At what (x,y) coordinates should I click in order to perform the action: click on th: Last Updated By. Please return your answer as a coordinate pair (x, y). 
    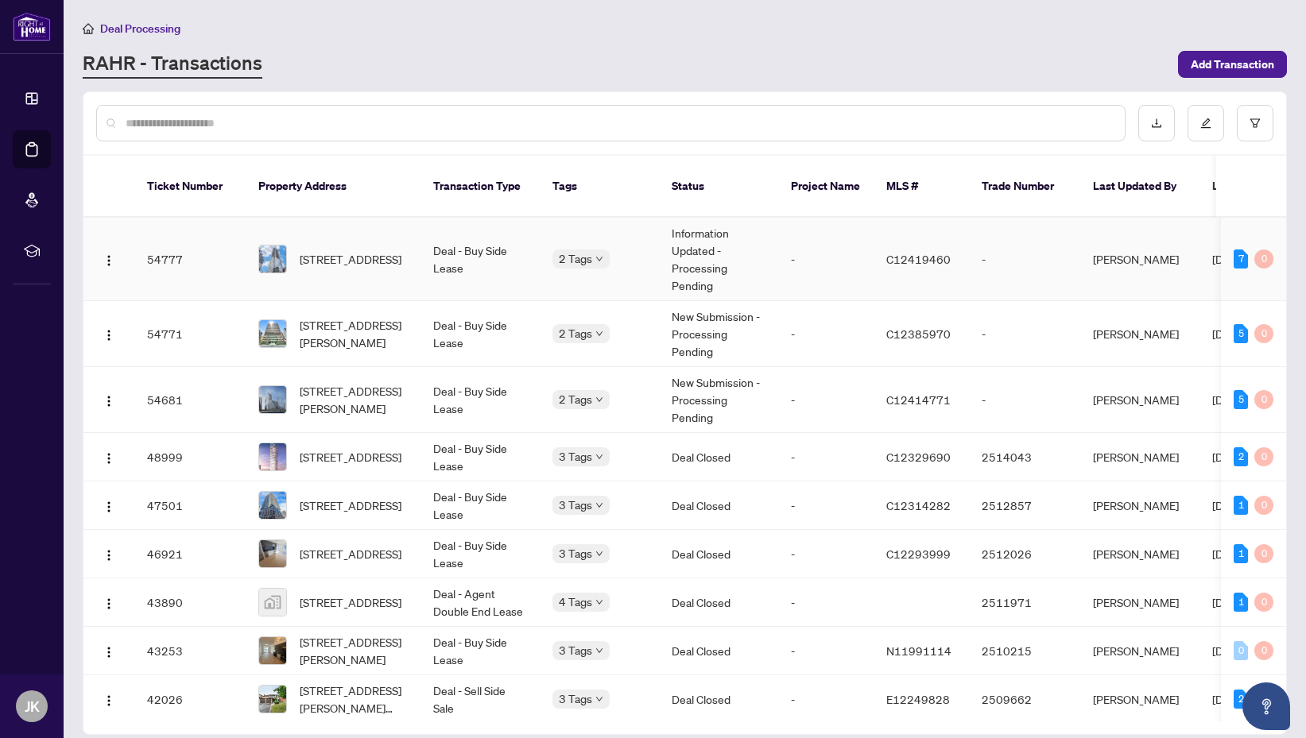
    Looking at the image, I should click on (1140, 187).